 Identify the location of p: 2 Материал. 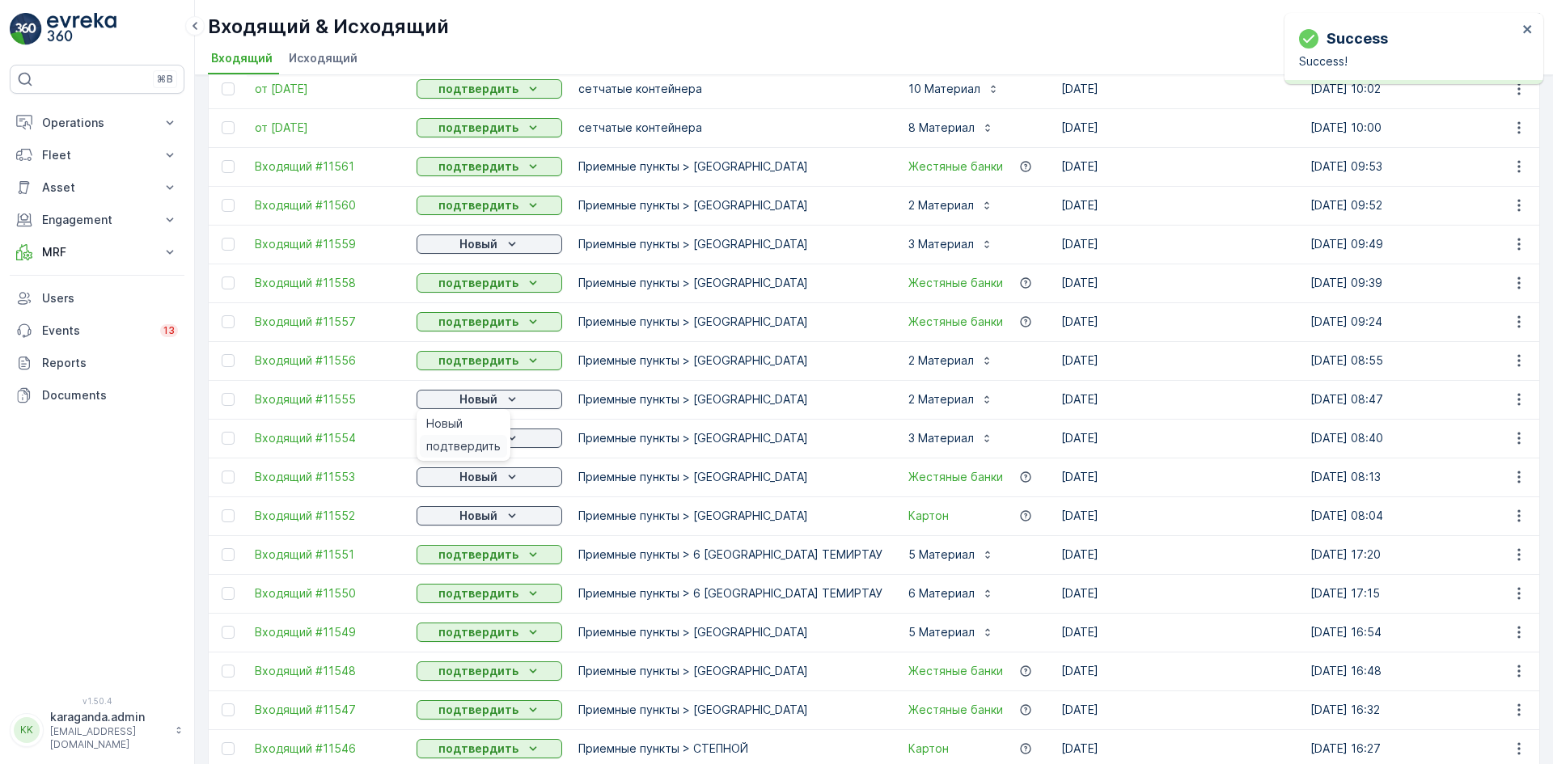
(941, 399).